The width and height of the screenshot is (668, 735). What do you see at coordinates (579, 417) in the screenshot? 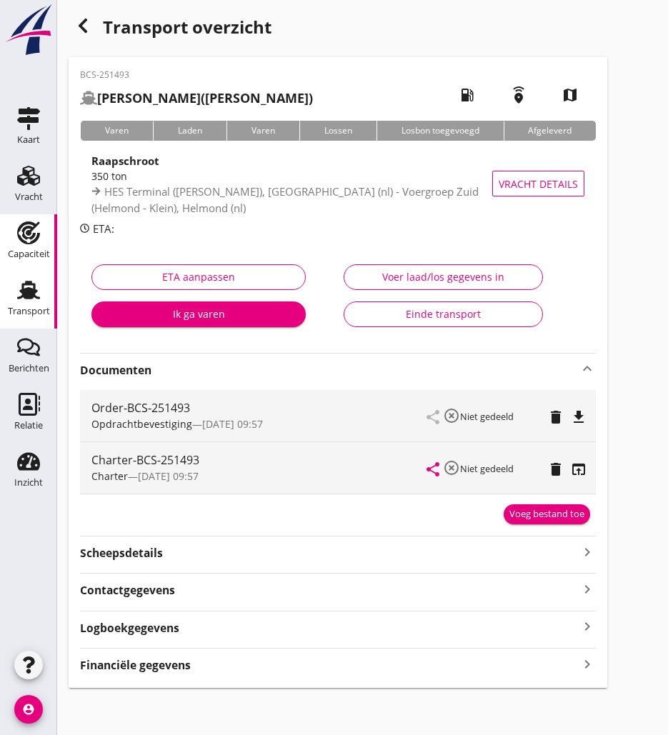
I see `i: file_download` at bounding box center [579, 417].